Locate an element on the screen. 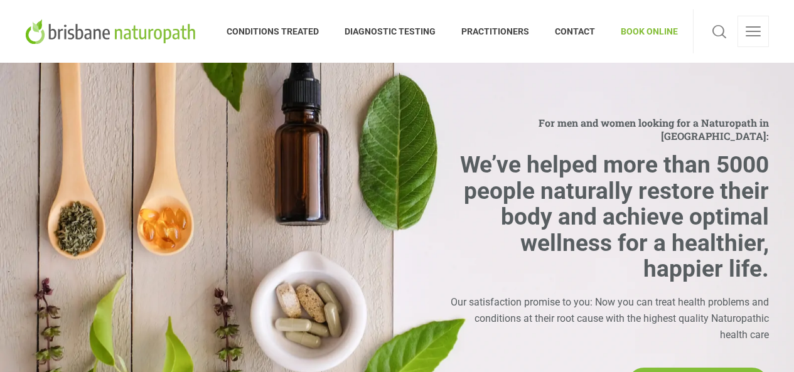 The height and width of the screenshot is (372, 794). img: Brisbane Naturopath is located at coordinates (112, 31).